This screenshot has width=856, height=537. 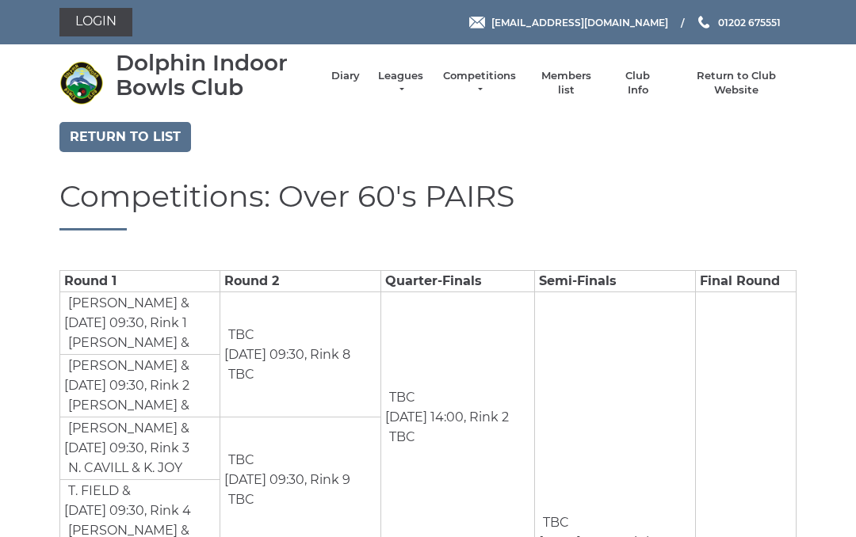 I want to click on a: Diary, so click(x=346, y=76).